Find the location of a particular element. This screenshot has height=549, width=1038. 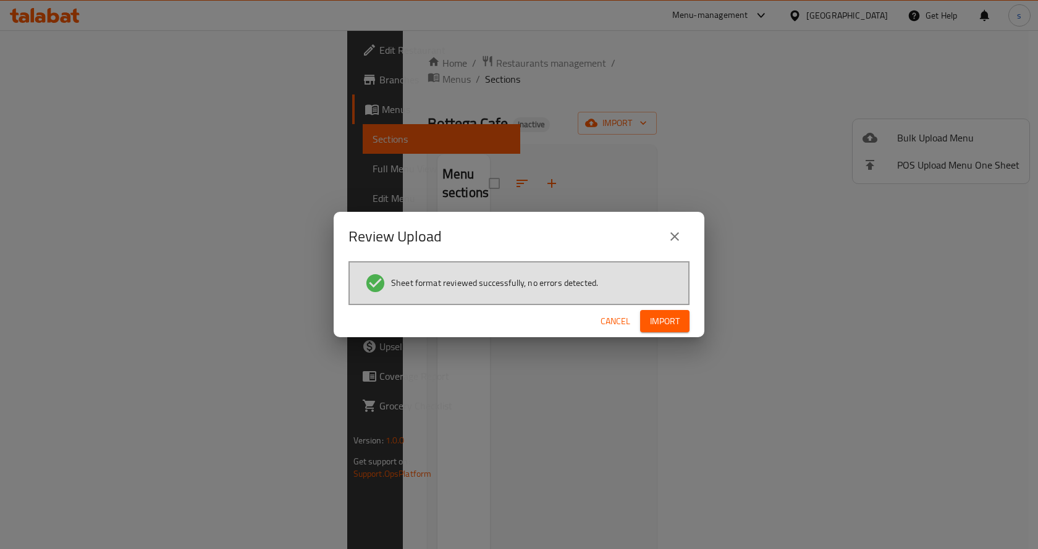

span: Import is located at coordinates (665, 321).